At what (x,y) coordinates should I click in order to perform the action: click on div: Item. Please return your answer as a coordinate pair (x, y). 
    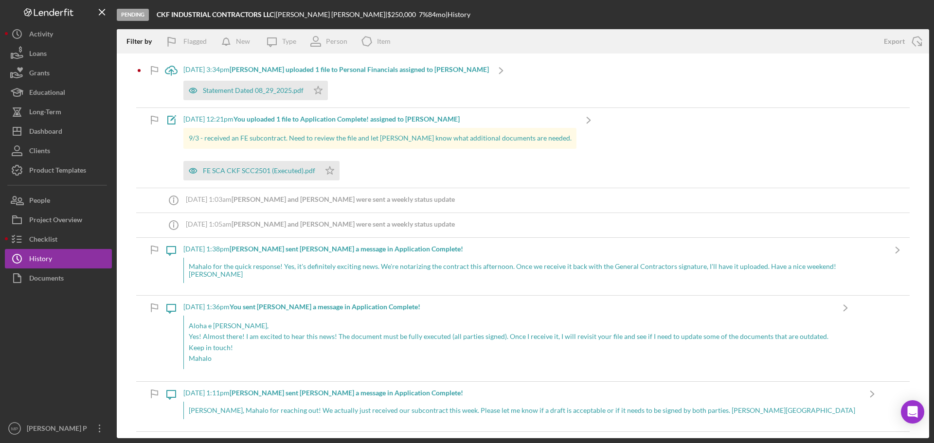
    Looking at the image, I should click on (384, 41).